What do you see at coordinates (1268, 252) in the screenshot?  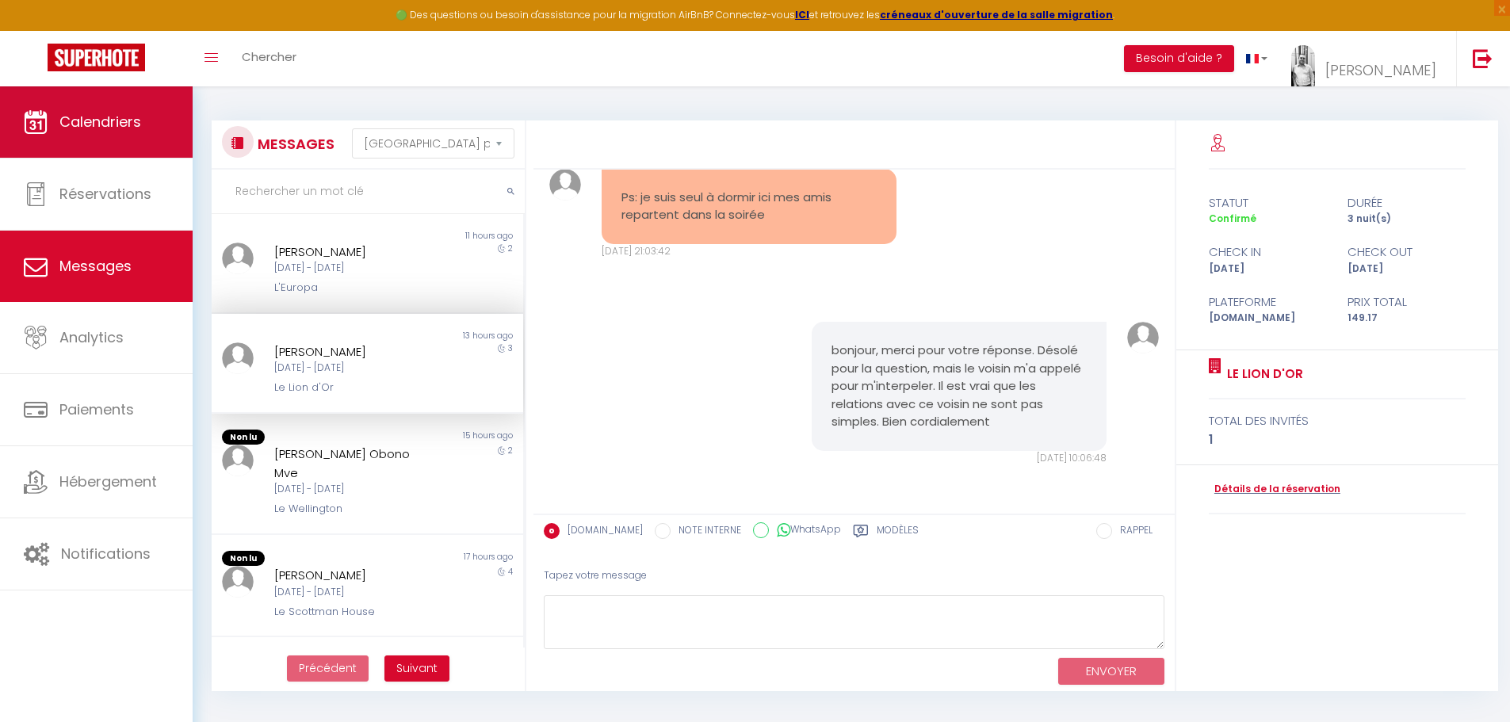 I see `div: check in` at bounding box center [1268, 252].